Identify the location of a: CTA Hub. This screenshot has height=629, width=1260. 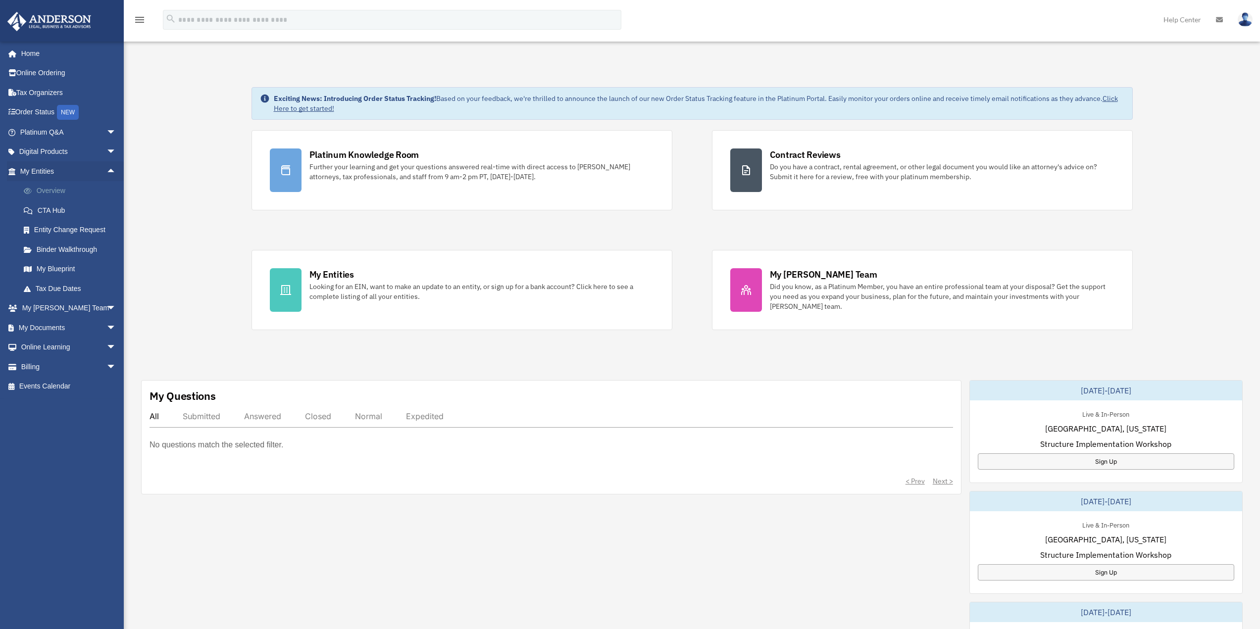
(72, 210).